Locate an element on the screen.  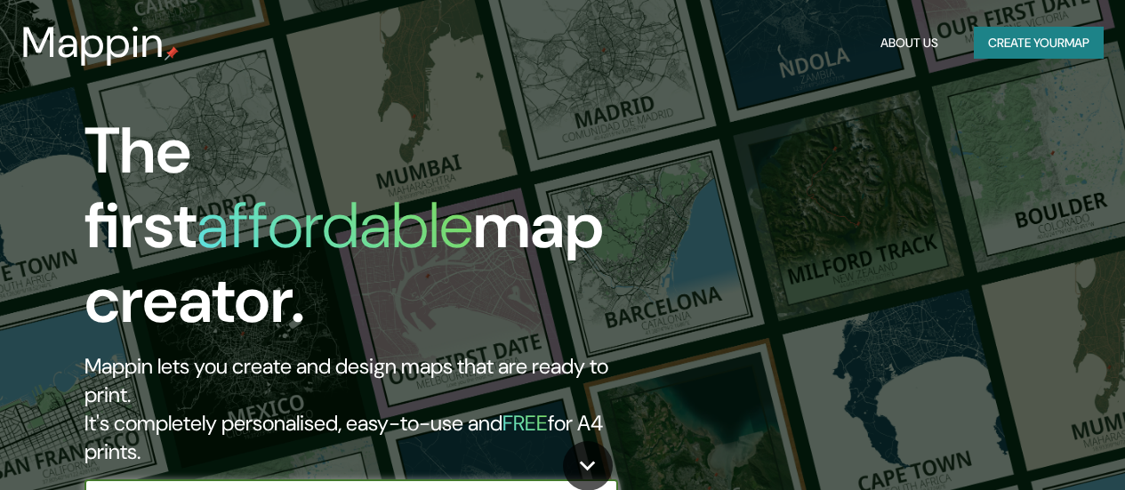
img: mappin-pin is located at coordinates (172, 53).